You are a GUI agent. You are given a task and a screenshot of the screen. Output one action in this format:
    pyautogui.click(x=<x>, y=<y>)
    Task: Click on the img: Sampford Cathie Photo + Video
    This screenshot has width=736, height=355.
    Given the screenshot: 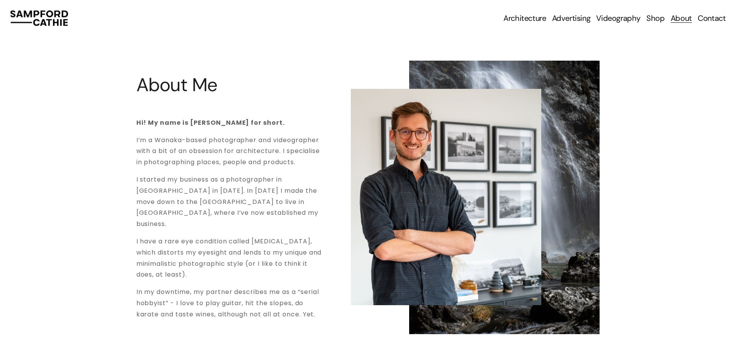 What is the action you would take?
    pyautogui.click(x=39, y=18)
    